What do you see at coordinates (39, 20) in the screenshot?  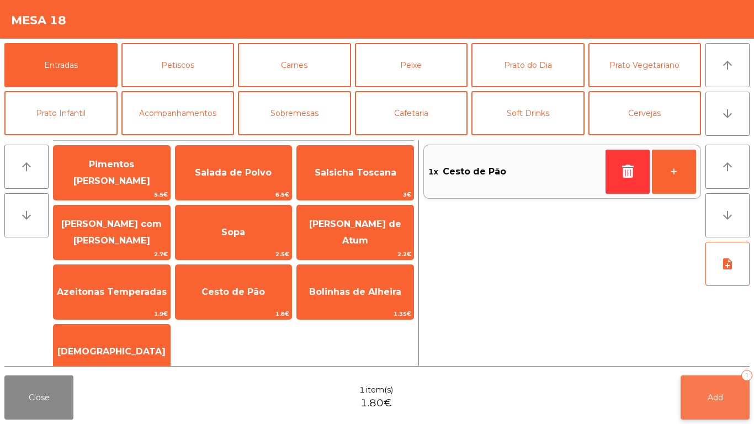 I see `h4: Mesa 18` at bounding box center [39, 20].